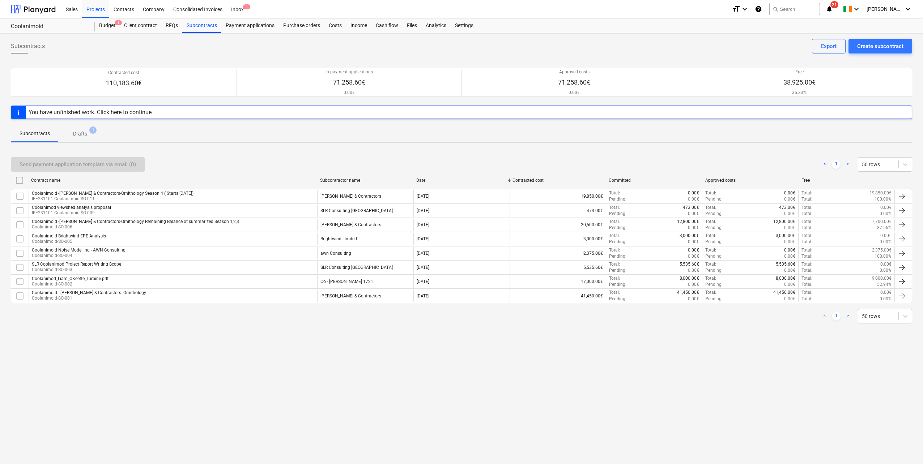 This screenshot has height=464, width=923. Describe the element at coordinates (387, 26) in the screenshot. I see `a: Cash flow` at that location.